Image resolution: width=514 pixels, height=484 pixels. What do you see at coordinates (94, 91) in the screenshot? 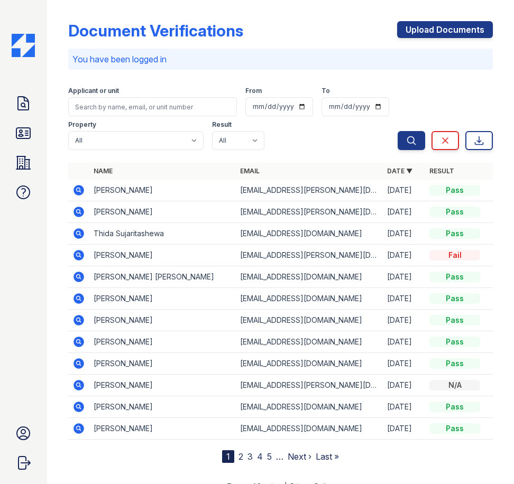
I see `label: Applicant or unit` at bounding box center [94, 91].